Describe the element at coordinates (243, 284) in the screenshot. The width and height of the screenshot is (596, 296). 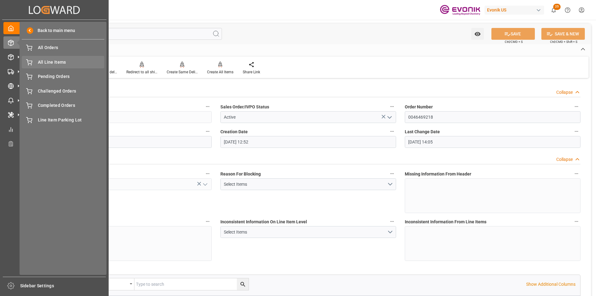
I see `button: search button` at that location.